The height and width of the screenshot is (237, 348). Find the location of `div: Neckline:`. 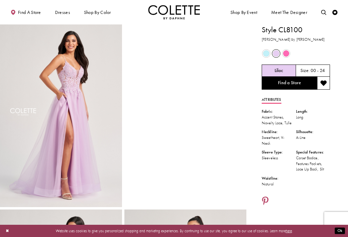

div: Neckline: is located at coordinates (278, 132).